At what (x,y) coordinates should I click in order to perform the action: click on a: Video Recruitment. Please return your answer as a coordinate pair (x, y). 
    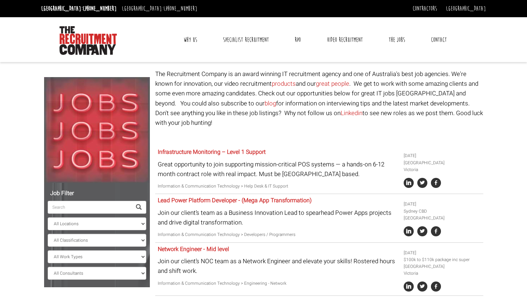
    Looking at the image, I should click on (345, 40).